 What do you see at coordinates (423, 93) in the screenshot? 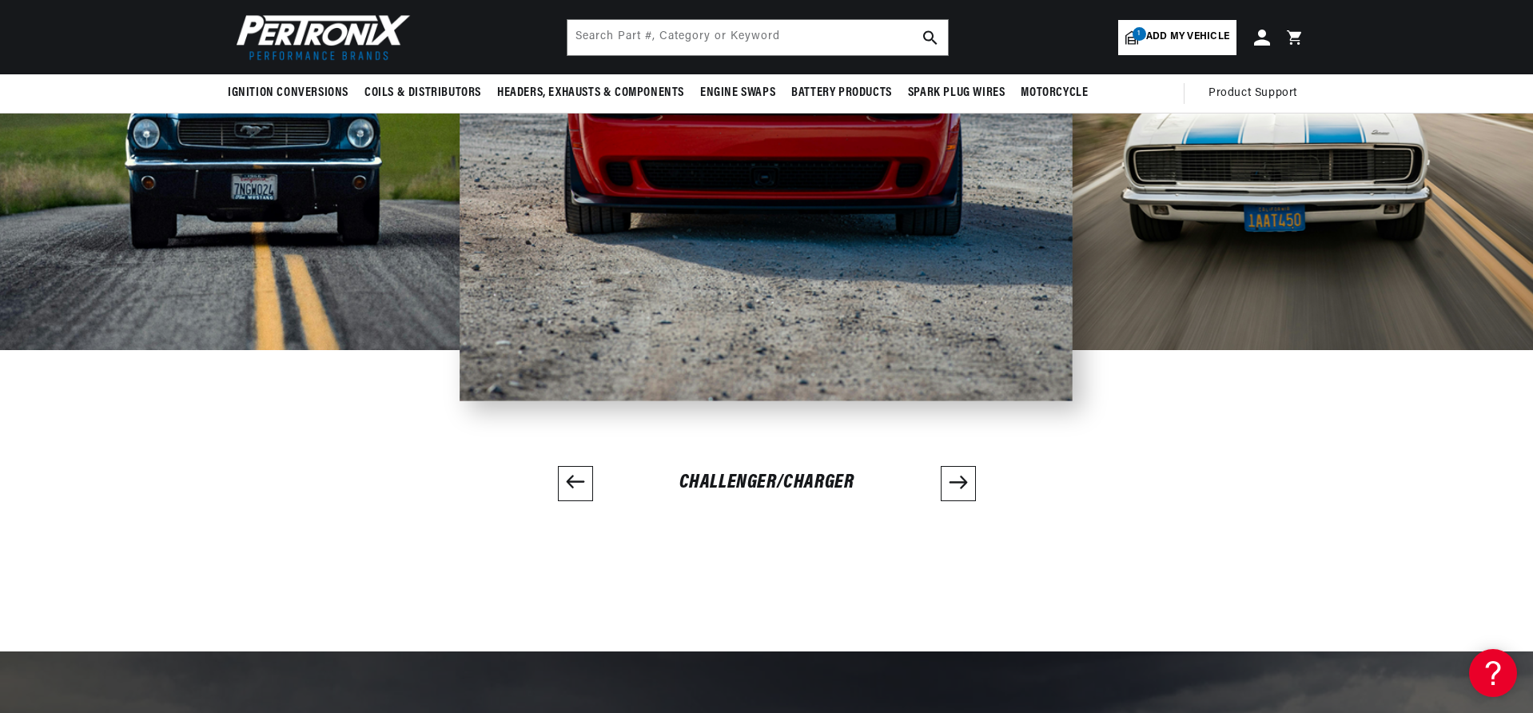
I see `summary: Coils & Distributors` at bounding box center [423, 93].